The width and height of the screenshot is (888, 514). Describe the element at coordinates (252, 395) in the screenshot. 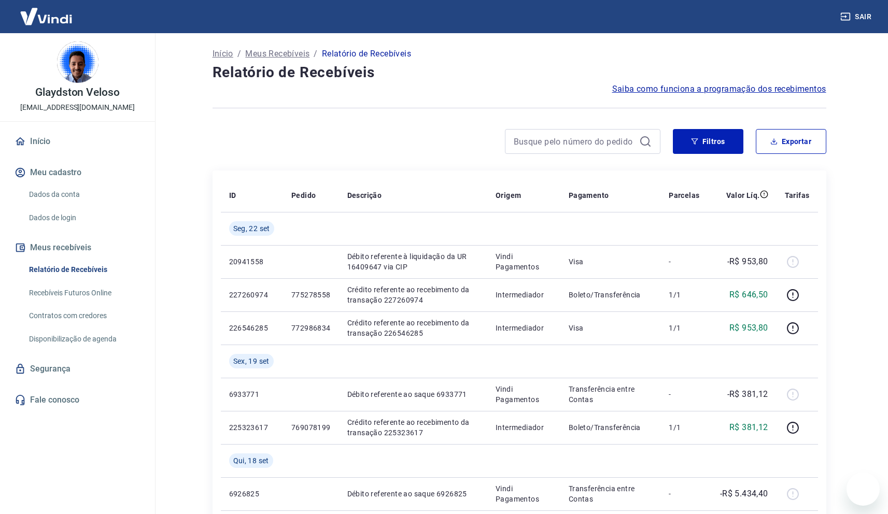

I see `p: 6933771` at that location.